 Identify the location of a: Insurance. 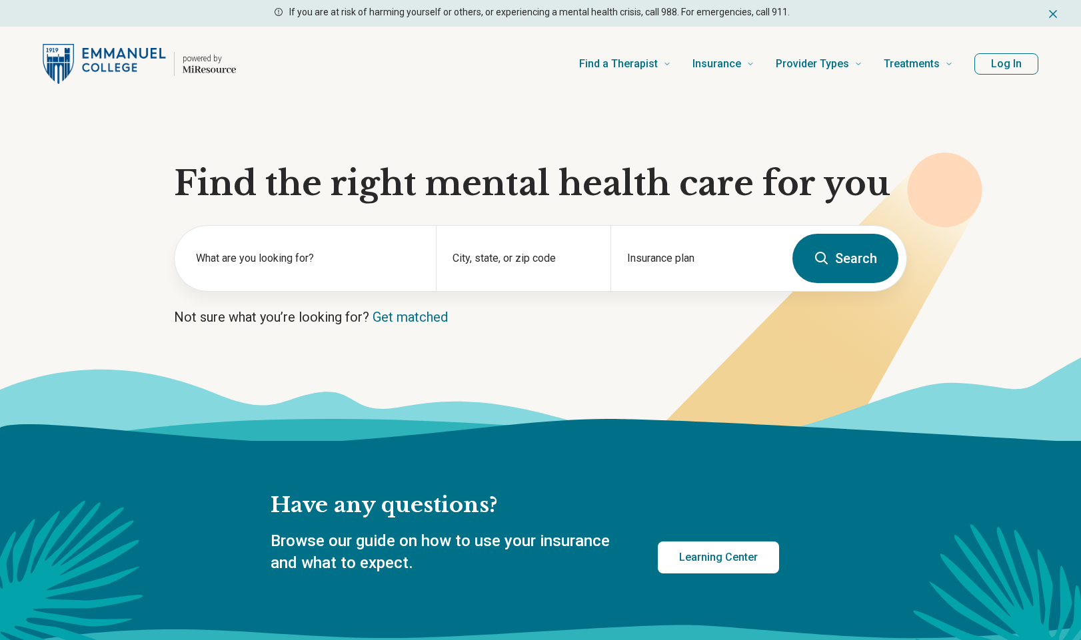
(723, 64).